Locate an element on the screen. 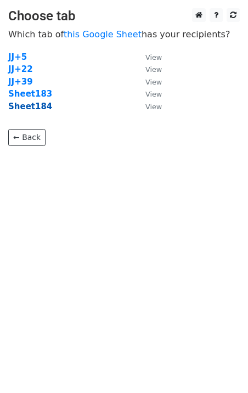  strong: JJ+22 is located at coordinates (20, 69).